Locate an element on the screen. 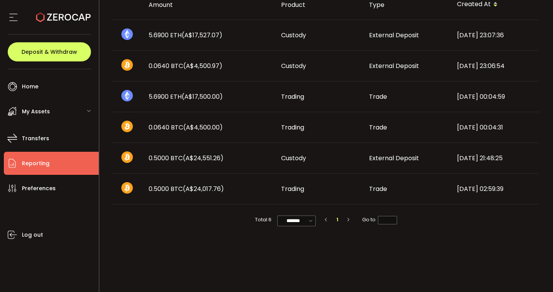 Image resolution: width=553 pixels, height=292 pixels. span: Home is located at coordinates (30, 86).